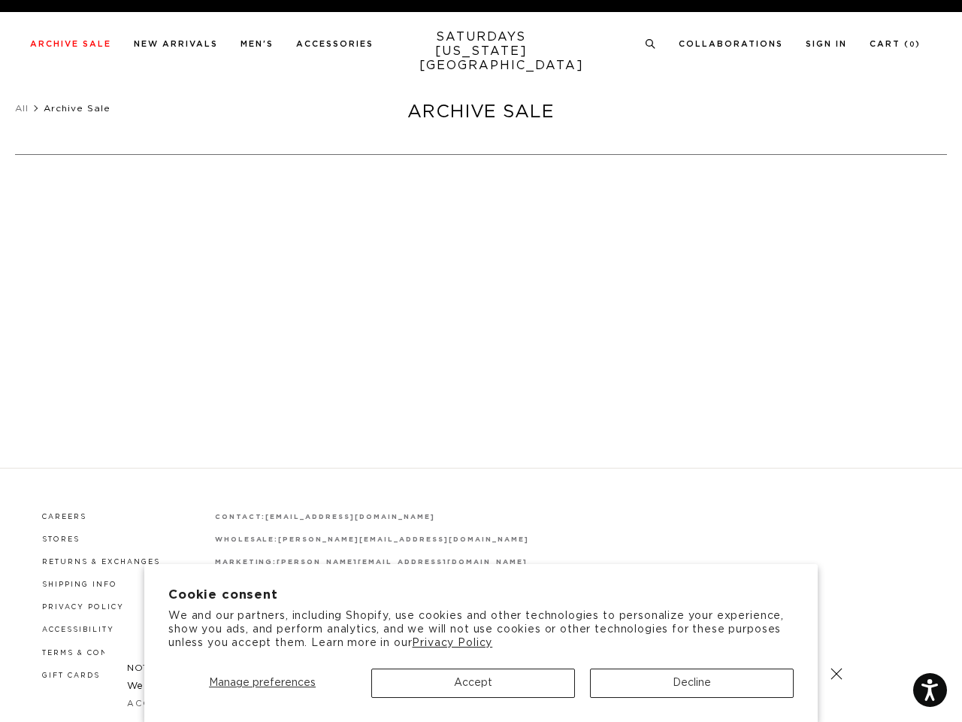 The image size is (962, 722). Describe the element at coordinates (176, 44) in the screenshot. I see `a: New Arrivals` at that location.